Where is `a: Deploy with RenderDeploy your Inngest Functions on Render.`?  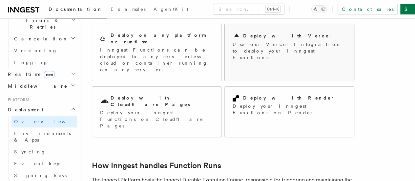 a: Deploy with RenderDeploy your Inngest Functions on Render. is located at coordinates (289, 111).